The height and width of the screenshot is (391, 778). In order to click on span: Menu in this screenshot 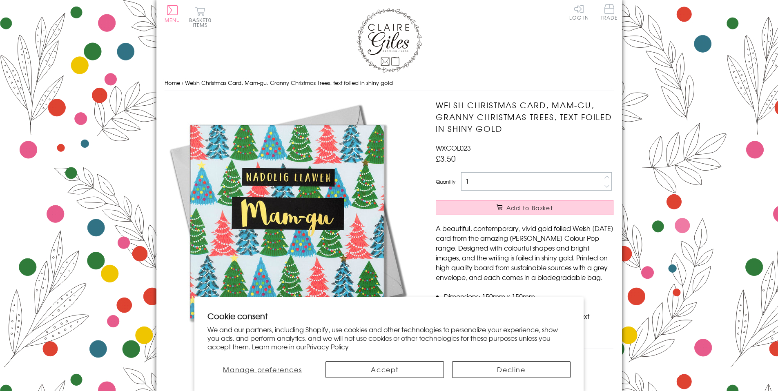, I will do `click(172, 20)`.